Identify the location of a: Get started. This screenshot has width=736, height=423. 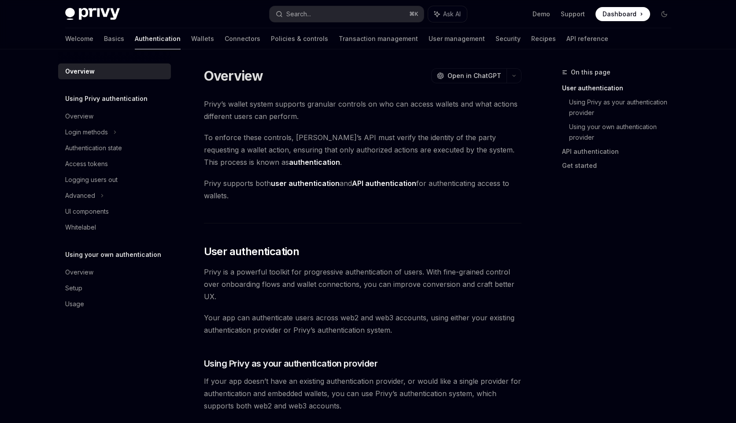
(620, 166).